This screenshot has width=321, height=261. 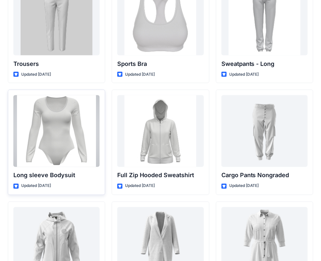 I want to click on a: Cargo Pants Nongraded, so click(x=264, y=131).